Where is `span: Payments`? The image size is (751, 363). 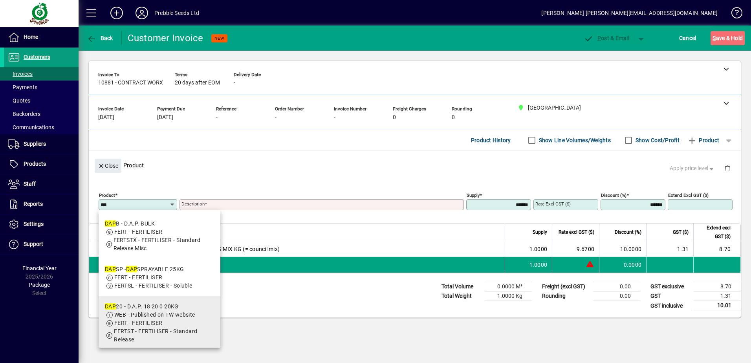 span: Payments is located at coordinates (22, 87).